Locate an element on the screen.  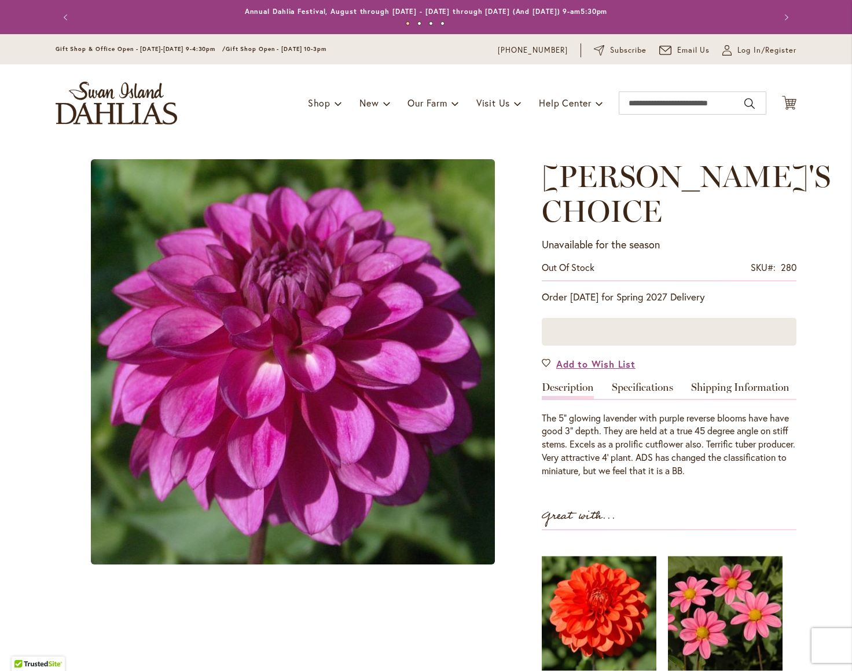
button: 4 of 4 is located at coordinates (442, 23).